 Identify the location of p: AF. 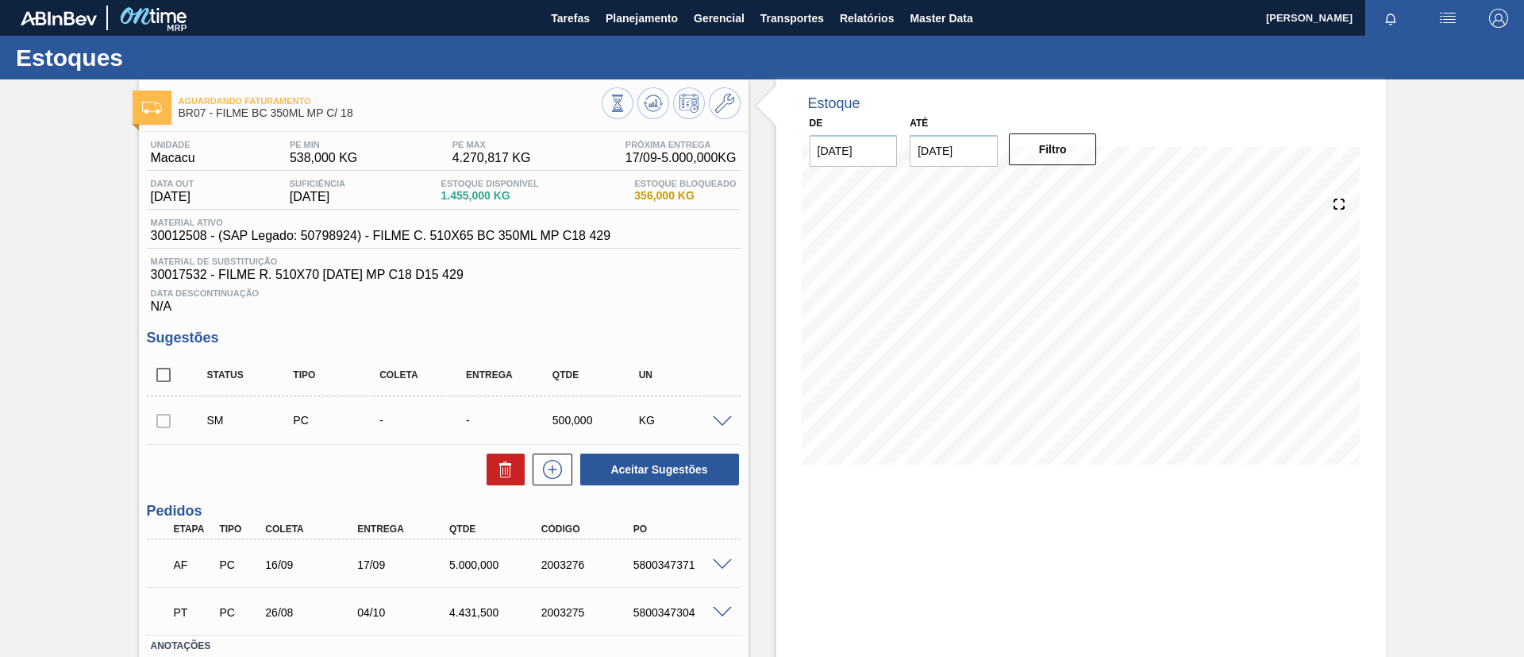
(194, 564).